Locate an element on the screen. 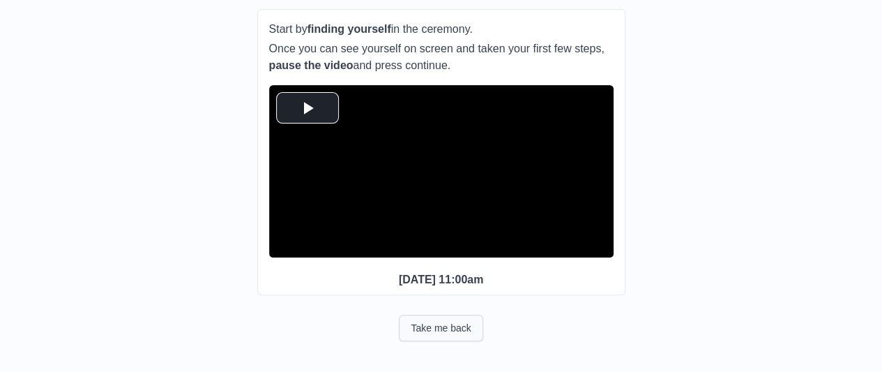 The image size is (882, 372). p: Start by in the ceremony. is located at coordinates (442, 29).